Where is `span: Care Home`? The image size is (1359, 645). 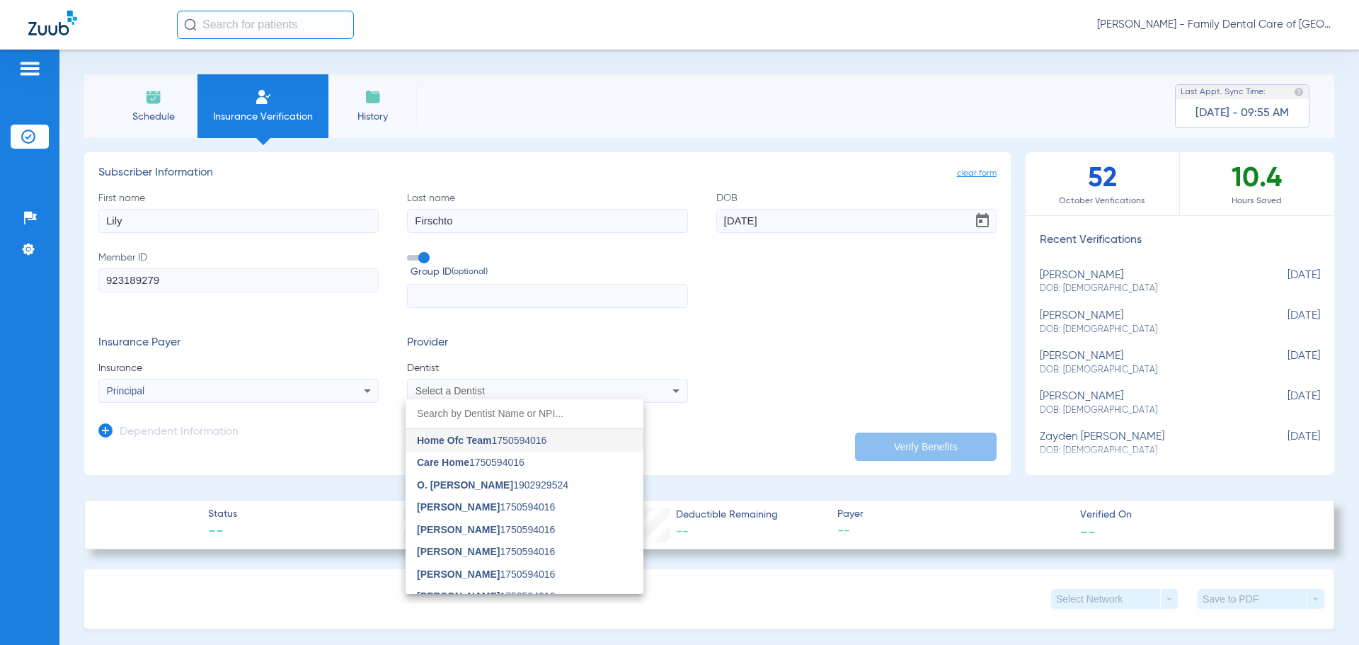
span: Care Home is located at coordinates (443, 463).